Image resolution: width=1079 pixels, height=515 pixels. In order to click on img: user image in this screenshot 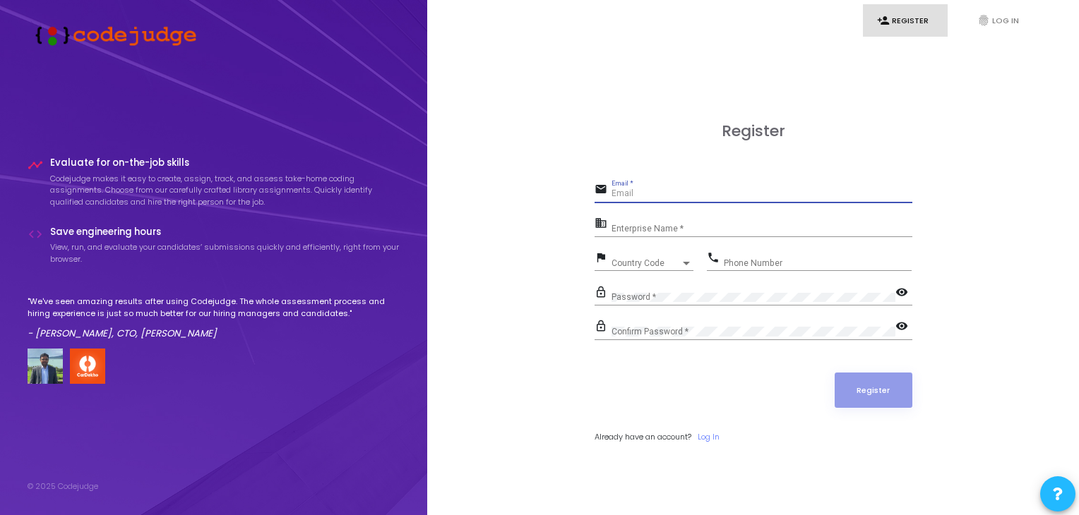, I will do `click(45, 366)`.